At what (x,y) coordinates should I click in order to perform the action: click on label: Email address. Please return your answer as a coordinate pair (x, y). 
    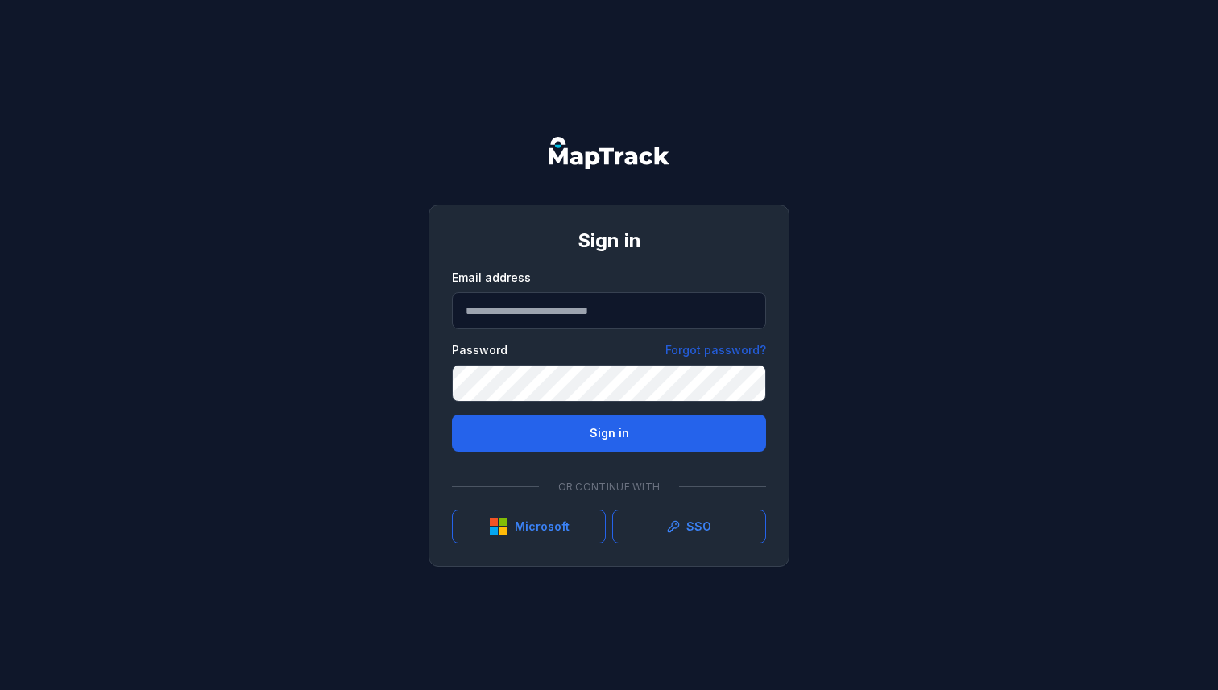
    Looking at the image, I should click on (491, 278).